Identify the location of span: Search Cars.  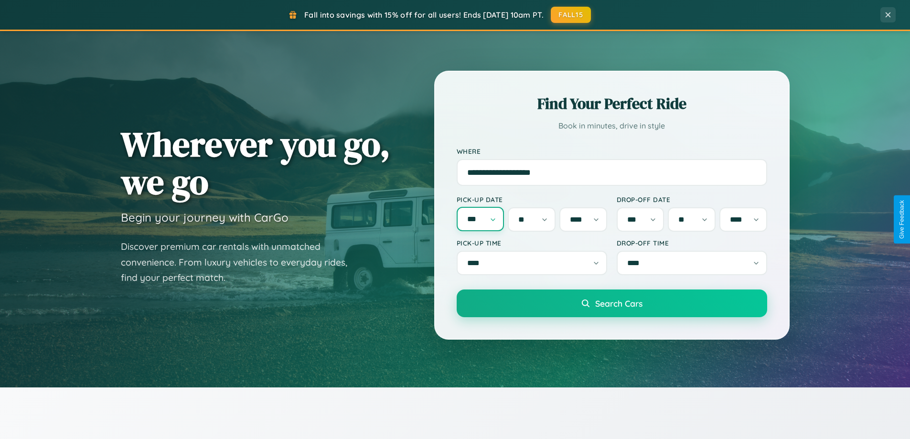
(619, 303).